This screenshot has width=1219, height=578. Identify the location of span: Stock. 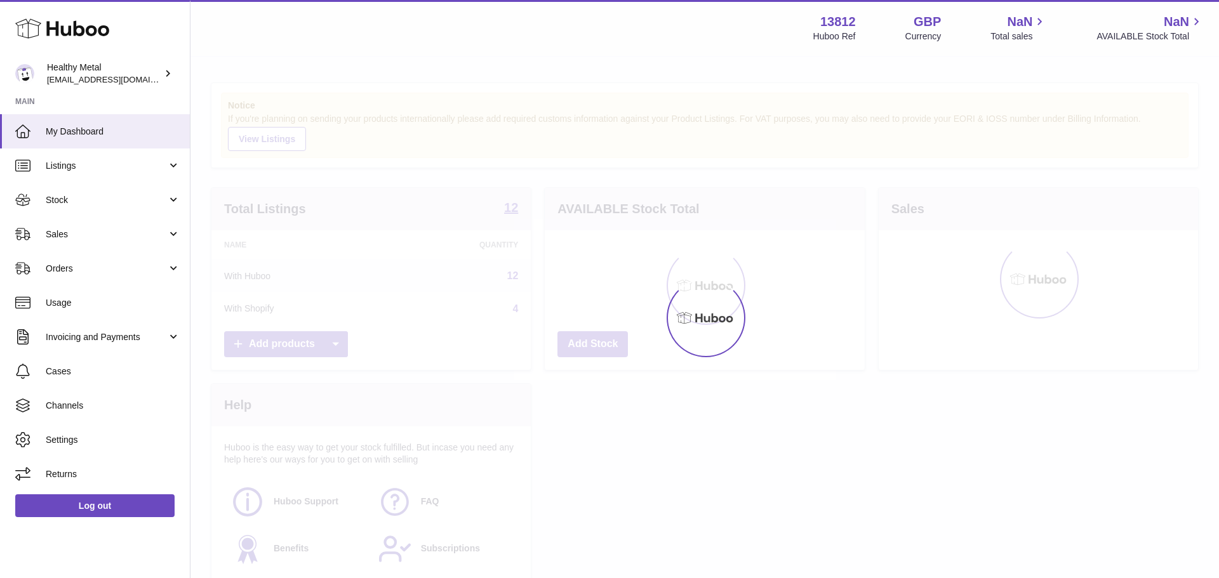
(106, 200).